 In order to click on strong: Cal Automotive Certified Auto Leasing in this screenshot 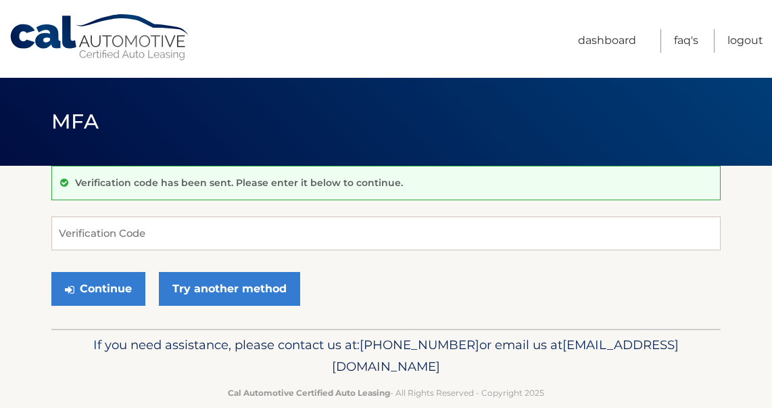, I will do `click(309, 392)`.